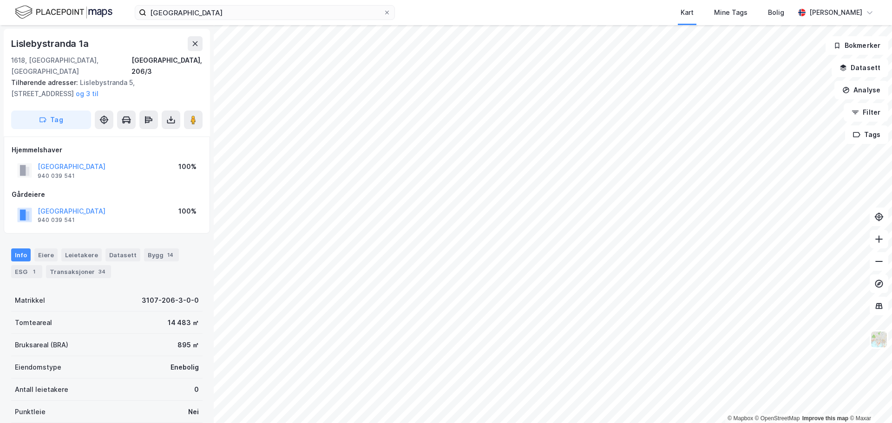  Describe the element at coordinates (123, 255) in the screenshot. I see `div: Datasett` at that location.